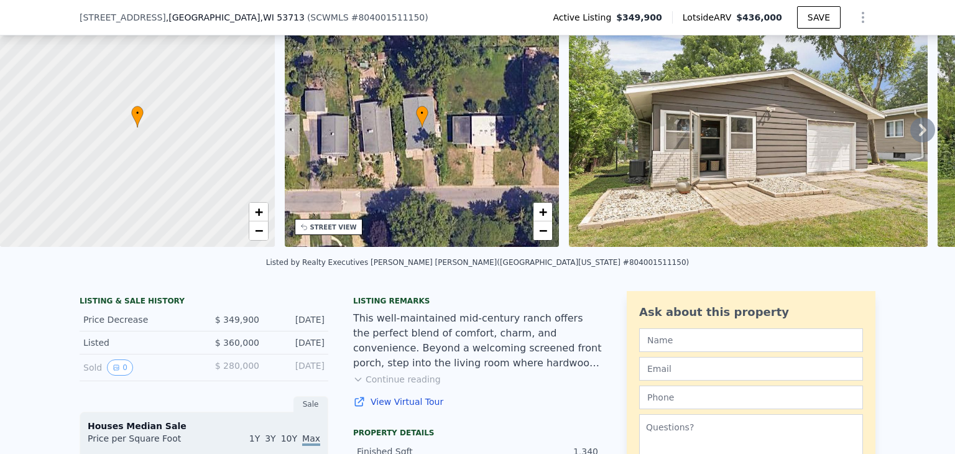 The image size is (955, 454). I want to click on div: Houses Median Sale, so click(204, 426).